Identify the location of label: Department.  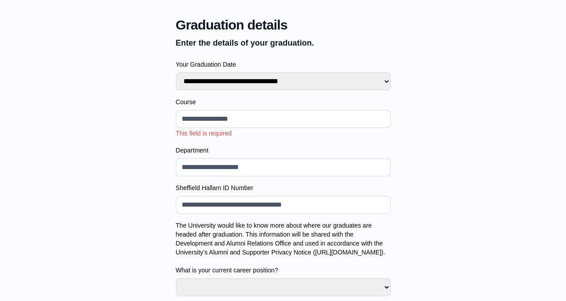
(283, 150).